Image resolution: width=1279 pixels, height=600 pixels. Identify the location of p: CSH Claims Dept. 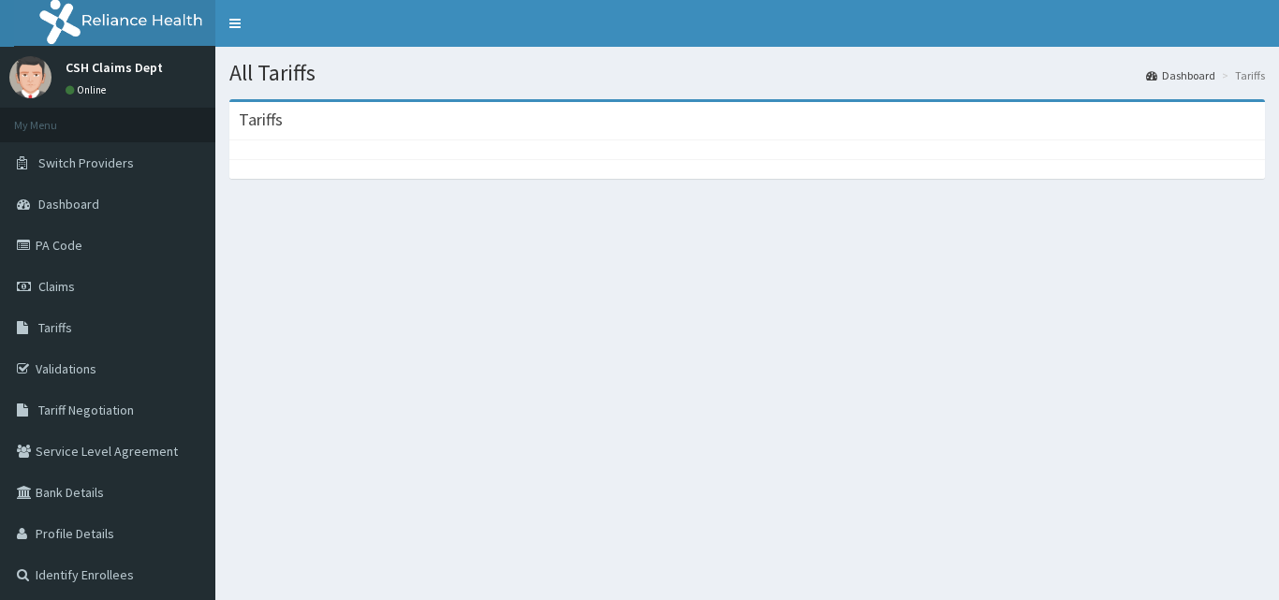
(114, 67).